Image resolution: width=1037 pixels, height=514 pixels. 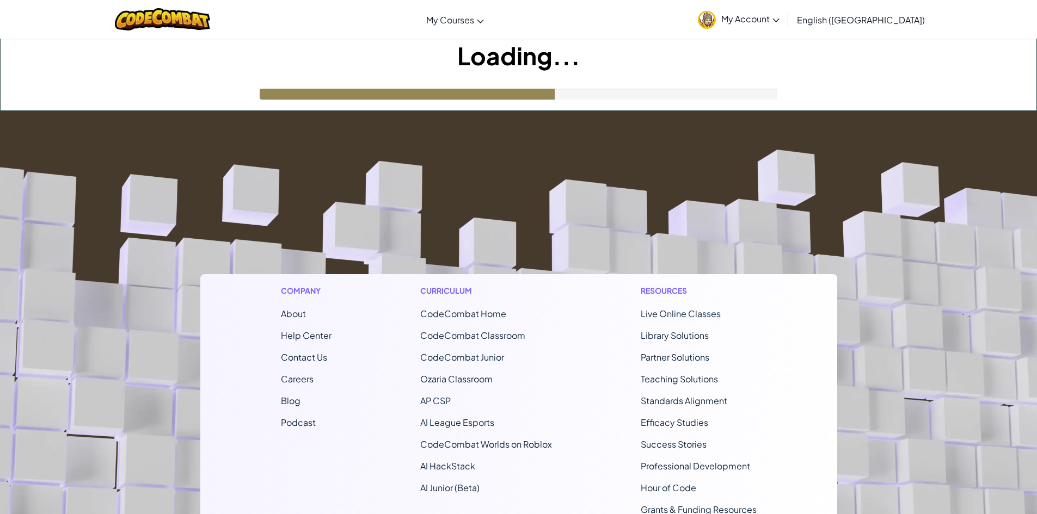 What do you see at coordinates (674, 335) in the screenshot?
I see `a: Library Solutions` at bounding box center [674, 335].